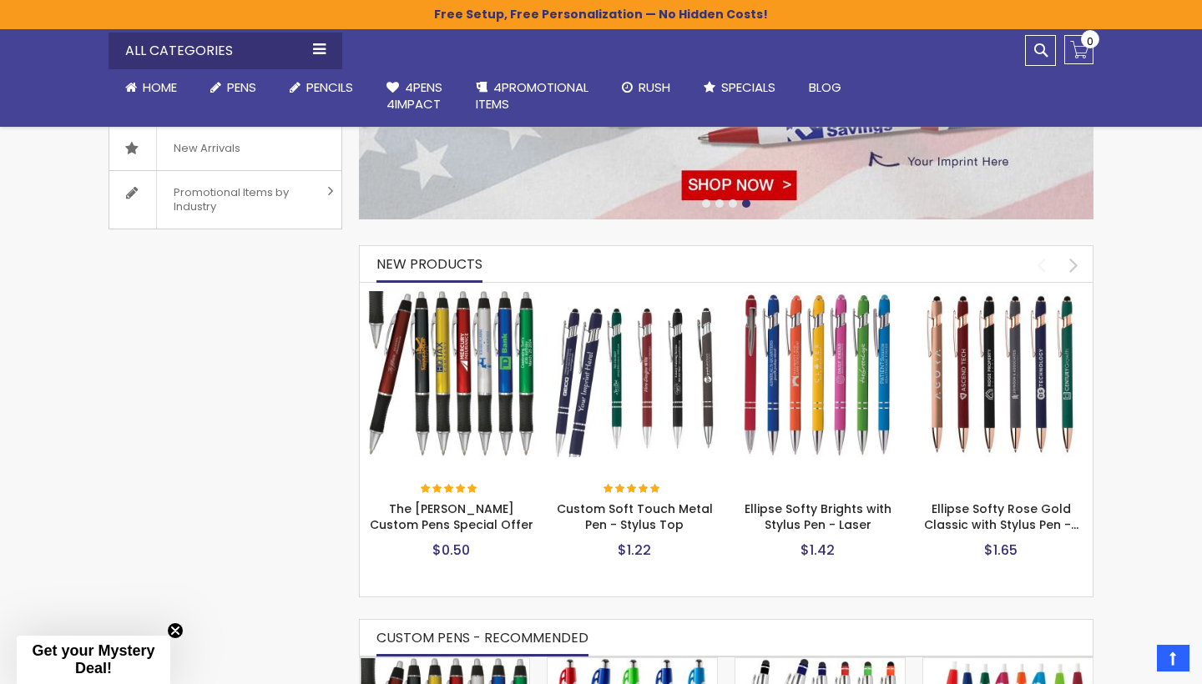  I want to click on a: New Arrivals, so click(225, 149).